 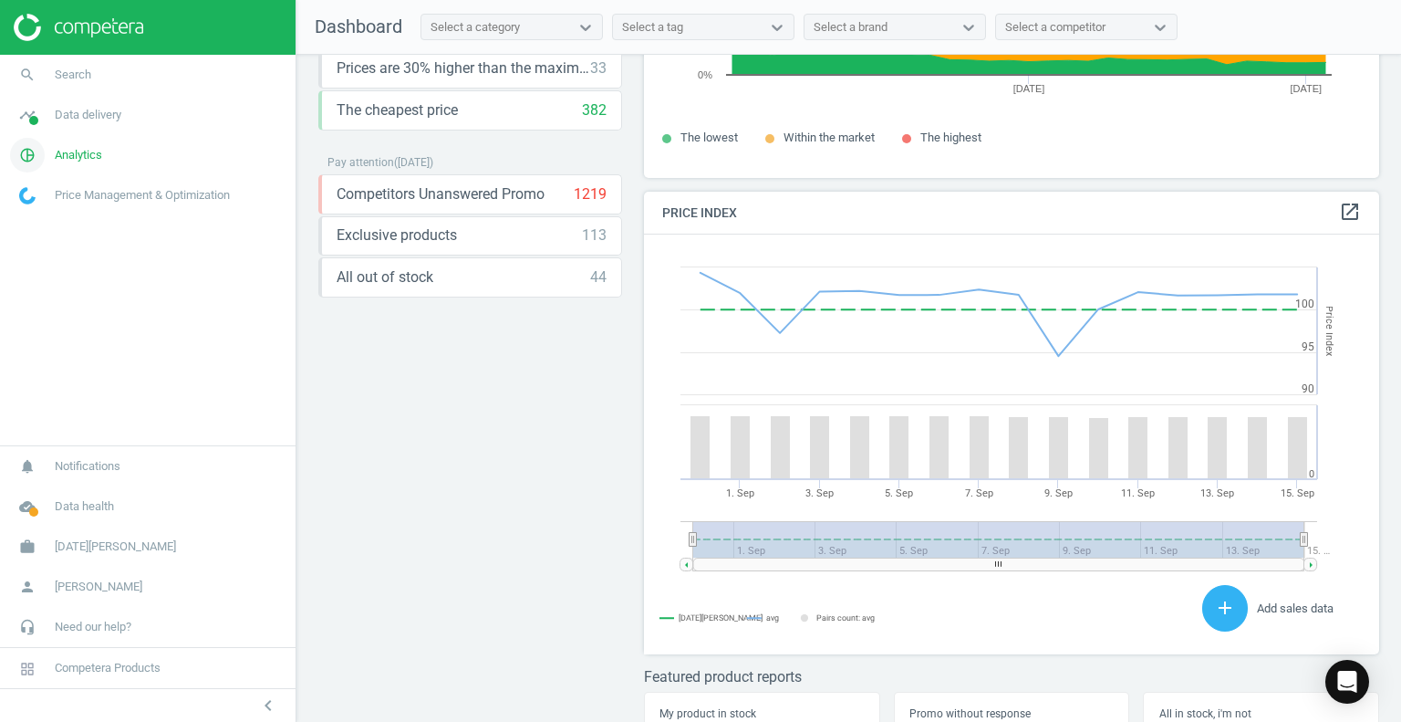 What do you see at coordinates (27, 115) in the screenshot?
I see `i: timeline` at bounding box center [27, 115].